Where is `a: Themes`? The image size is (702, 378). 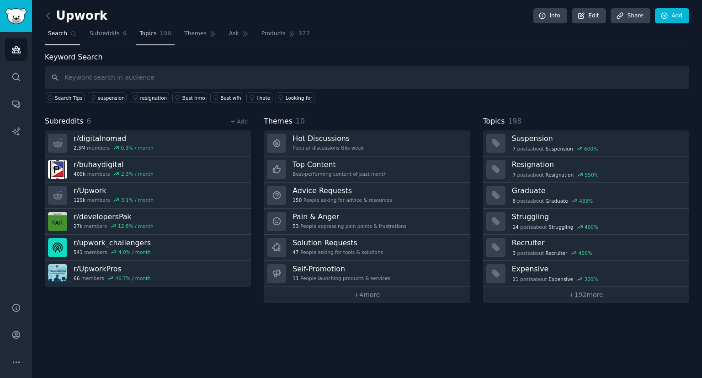
a: Themes is located at coordinates (200, 36).